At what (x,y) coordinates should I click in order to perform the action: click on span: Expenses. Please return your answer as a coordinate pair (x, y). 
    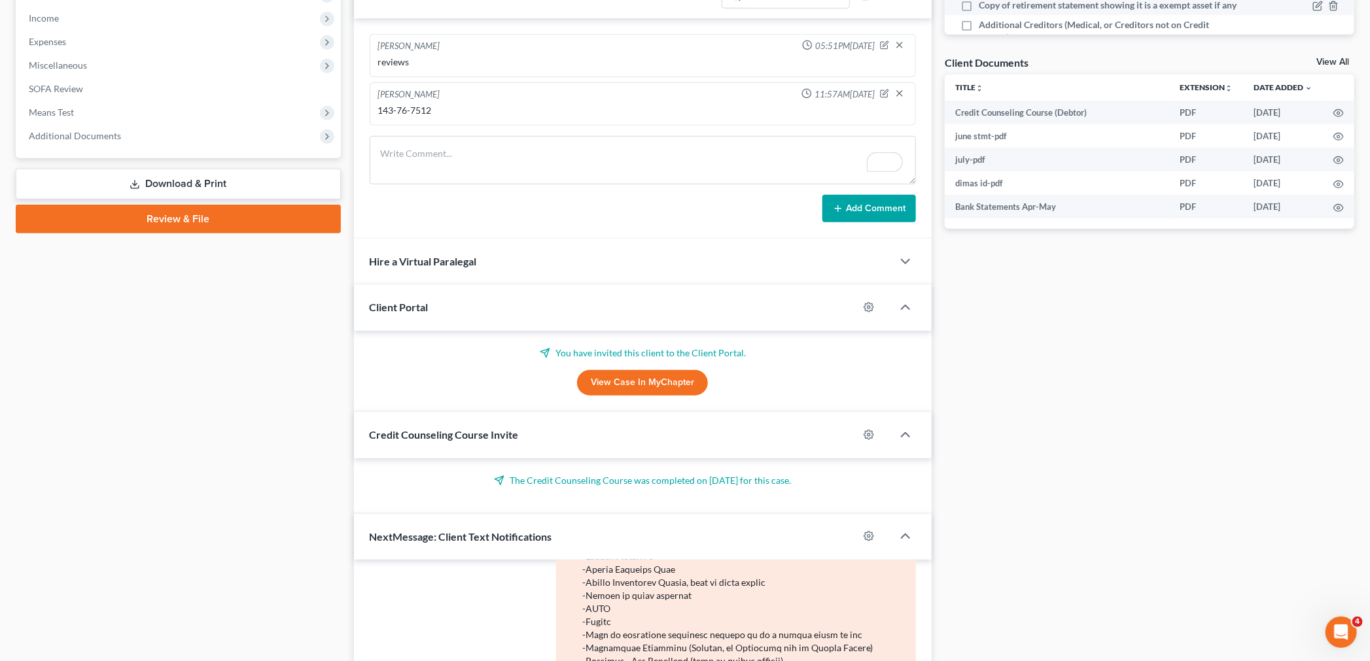
    Looking at the image, I should click on (47, 41).